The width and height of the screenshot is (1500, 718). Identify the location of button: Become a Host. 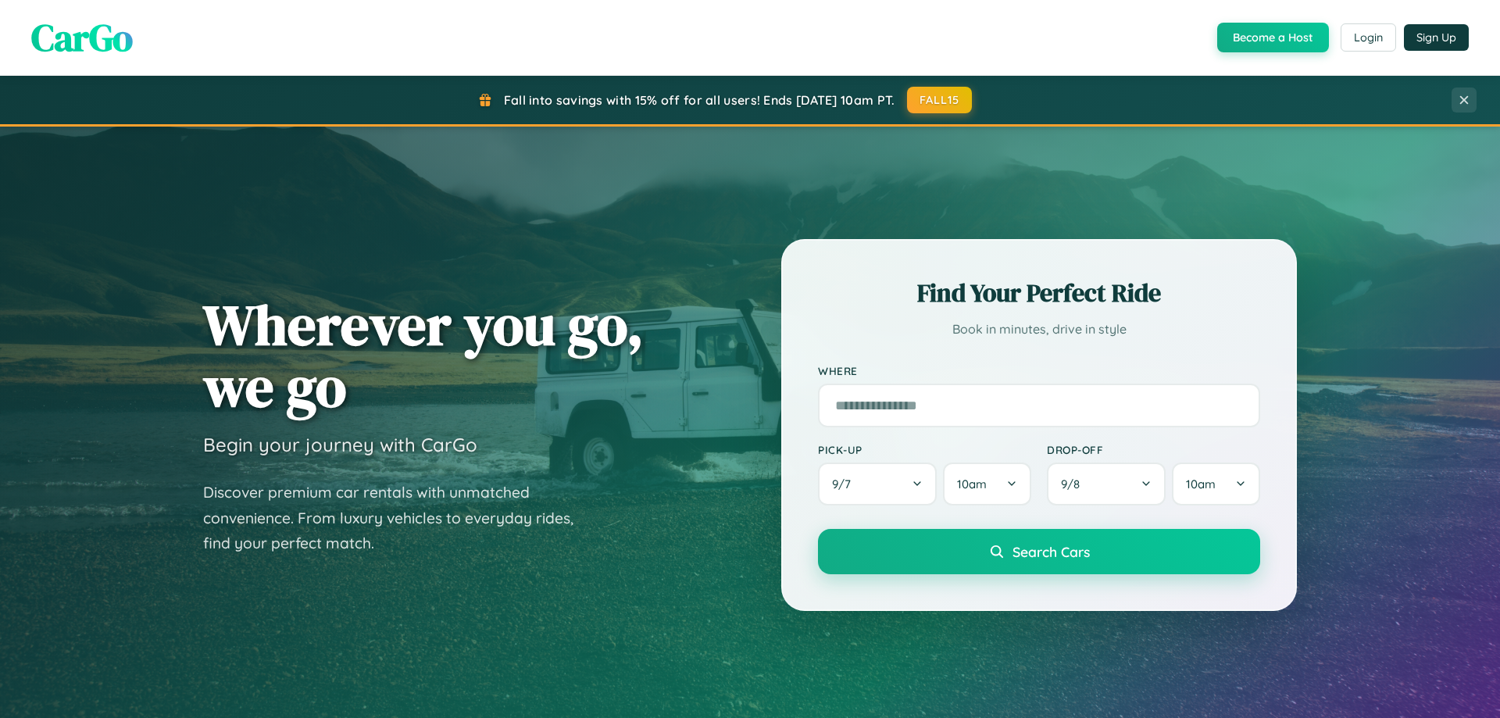
(1273, 38).